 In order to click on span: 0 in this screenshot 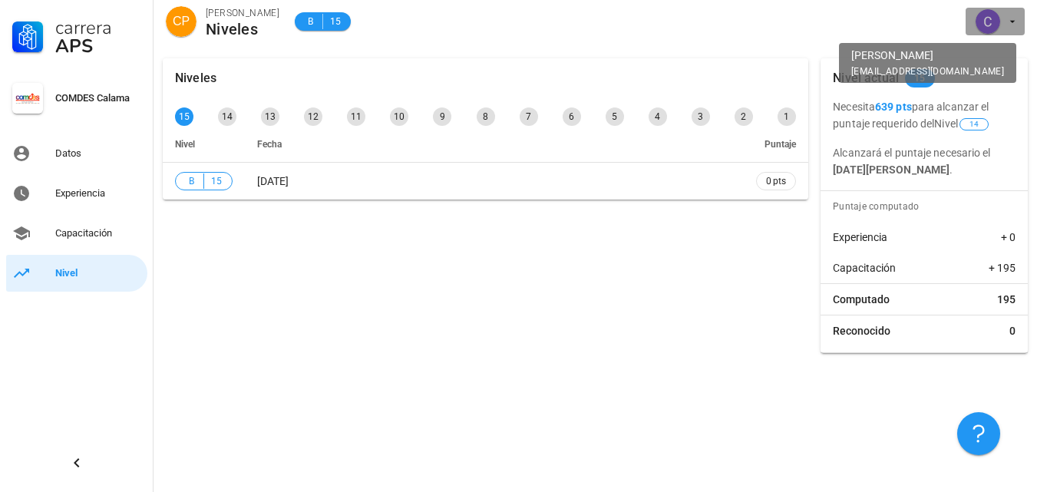, I will do `click(1012, 331)`.